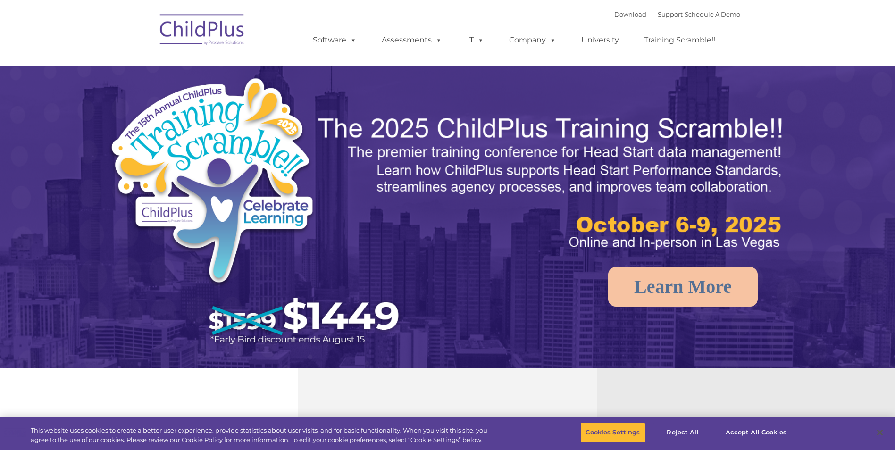 Image resolution: width=895 pixels, height=450 pixels. I want to click on a: Assessments, so click(412, 40).